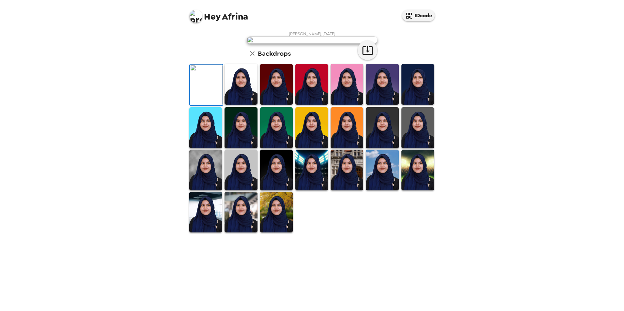 Image resolution: width=624 pixels, height=311 pixels. I want to click on img: user, so click(312, 40).